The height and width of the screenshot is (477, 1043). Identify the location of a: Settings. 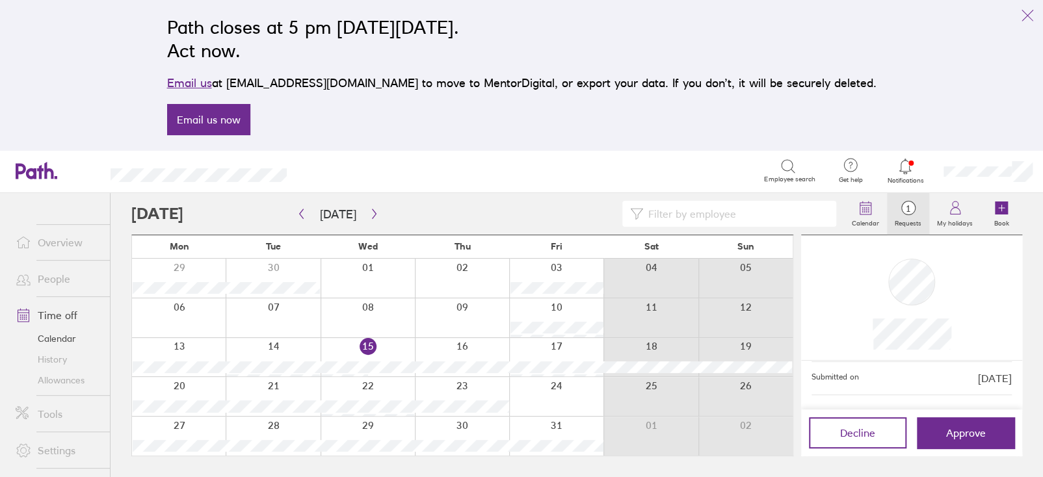
(57, 450).